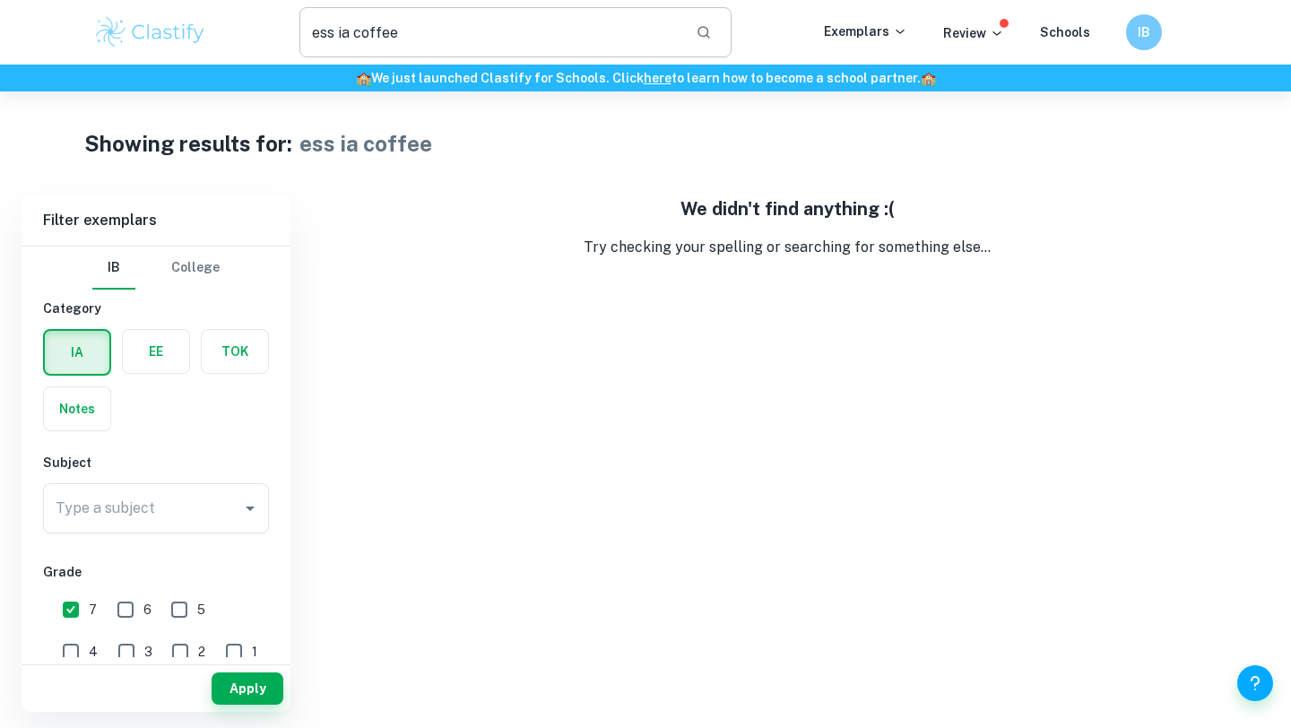 This screenshot has height=728, width=1291. Describe the element at coordinates (250, 508) in the screenshot. I see `button: Open` at that location.